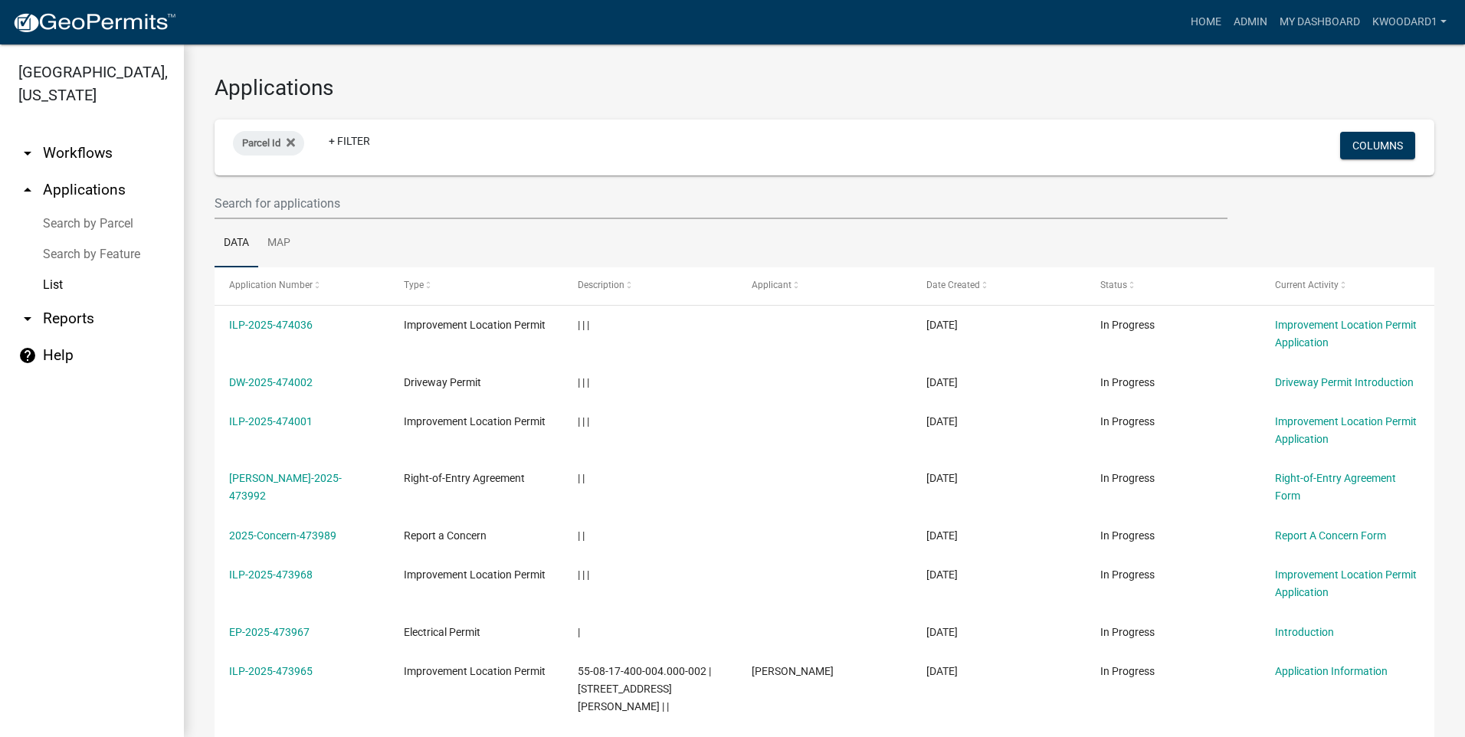  What do you see at coordinates (270, 421) in the screenshot?
I see `a: ILP-2025-474001` at bounding box center [270, 421].